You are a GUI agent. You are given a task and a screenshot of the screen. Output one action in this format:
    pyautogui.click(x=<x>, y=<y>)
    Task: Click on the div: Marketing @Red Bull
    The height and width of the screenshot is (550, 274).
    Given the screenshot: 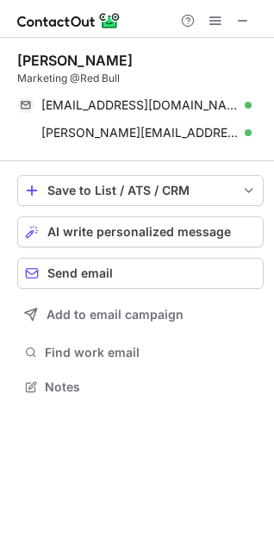 What is the action you would take?
    pyautogui.click(x=141, y=78)
    